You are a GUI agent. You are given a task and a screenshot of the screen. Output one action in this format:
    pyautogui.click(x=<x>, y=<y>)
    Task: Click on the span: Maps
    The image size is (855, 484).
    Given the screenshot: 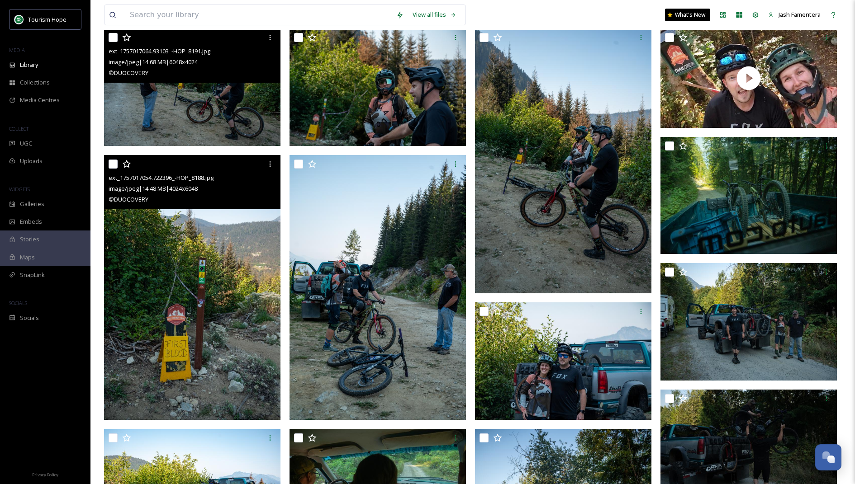 What is the action you would take?
    pyautogui.click(x=27, y=257)
    